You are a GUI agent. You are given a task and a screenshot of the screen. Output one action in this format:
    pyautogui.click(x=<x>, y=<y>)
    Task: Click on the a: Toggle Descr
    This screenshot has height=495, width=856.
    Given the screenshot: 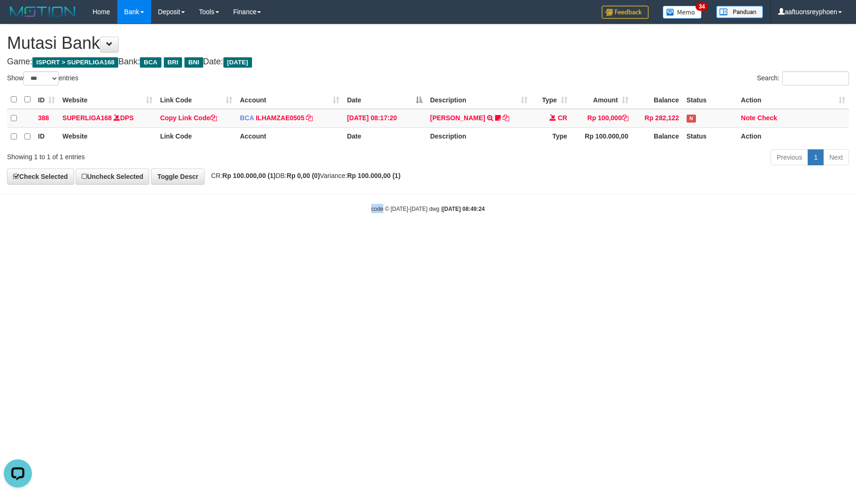 What is the action you would take?
    pyautogui.click(x=178, y=176)
    